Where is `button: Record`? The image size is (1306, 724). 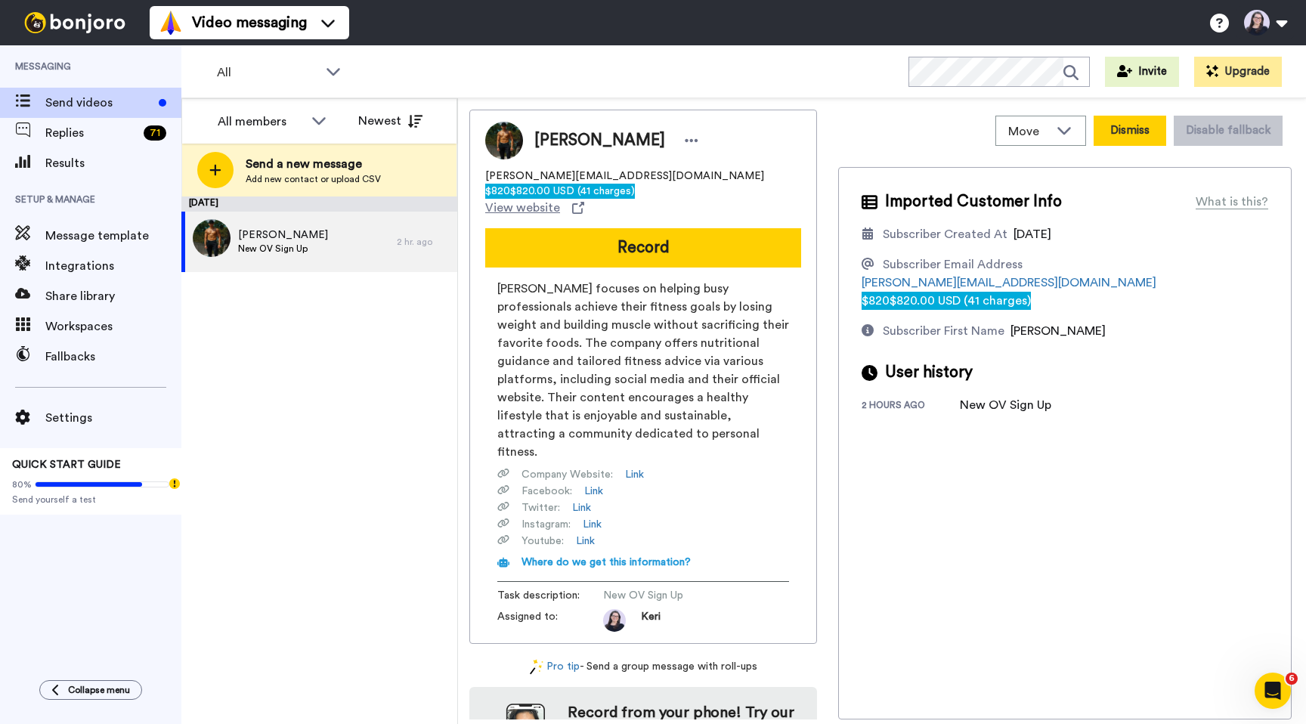 button: Record is located at coordinates (643, 248).